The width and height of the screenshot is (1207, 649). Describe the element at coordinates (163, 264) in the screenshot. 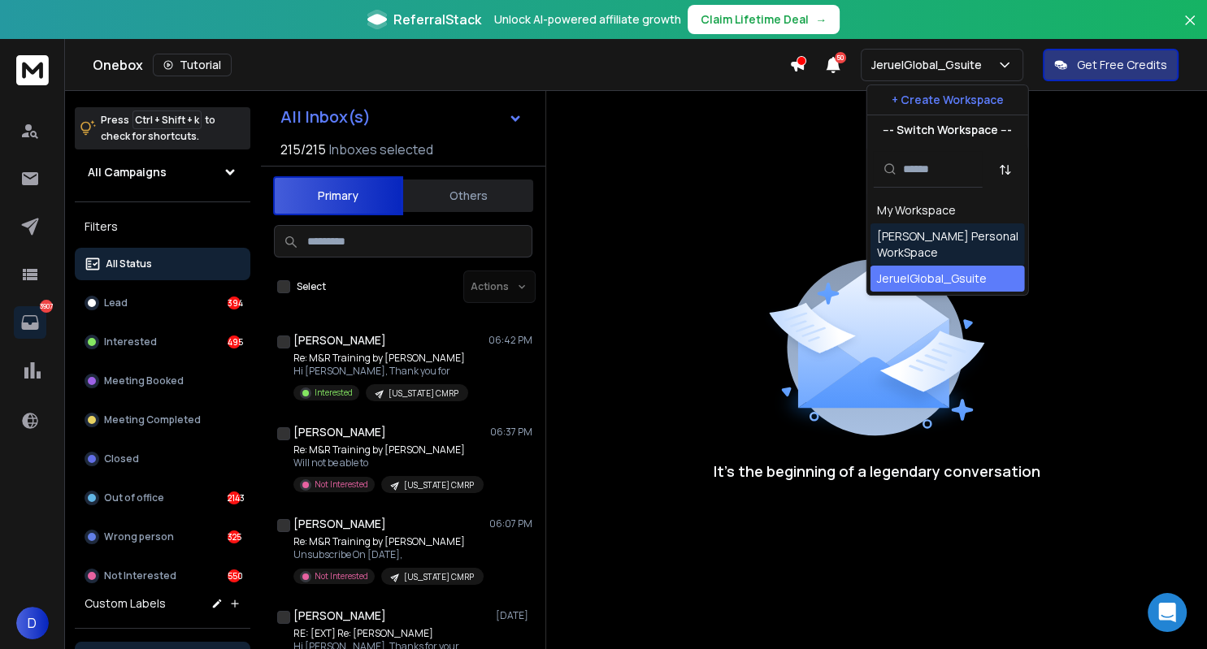

I see `button: All Status` at that location.